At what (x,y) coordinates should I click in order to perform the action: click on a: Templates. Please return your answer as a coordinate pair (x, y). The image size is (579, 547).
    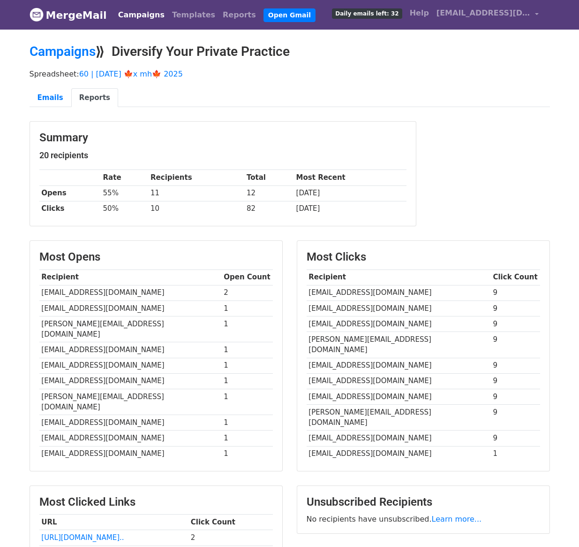
    Looking at the image, I should click on (194, 15).